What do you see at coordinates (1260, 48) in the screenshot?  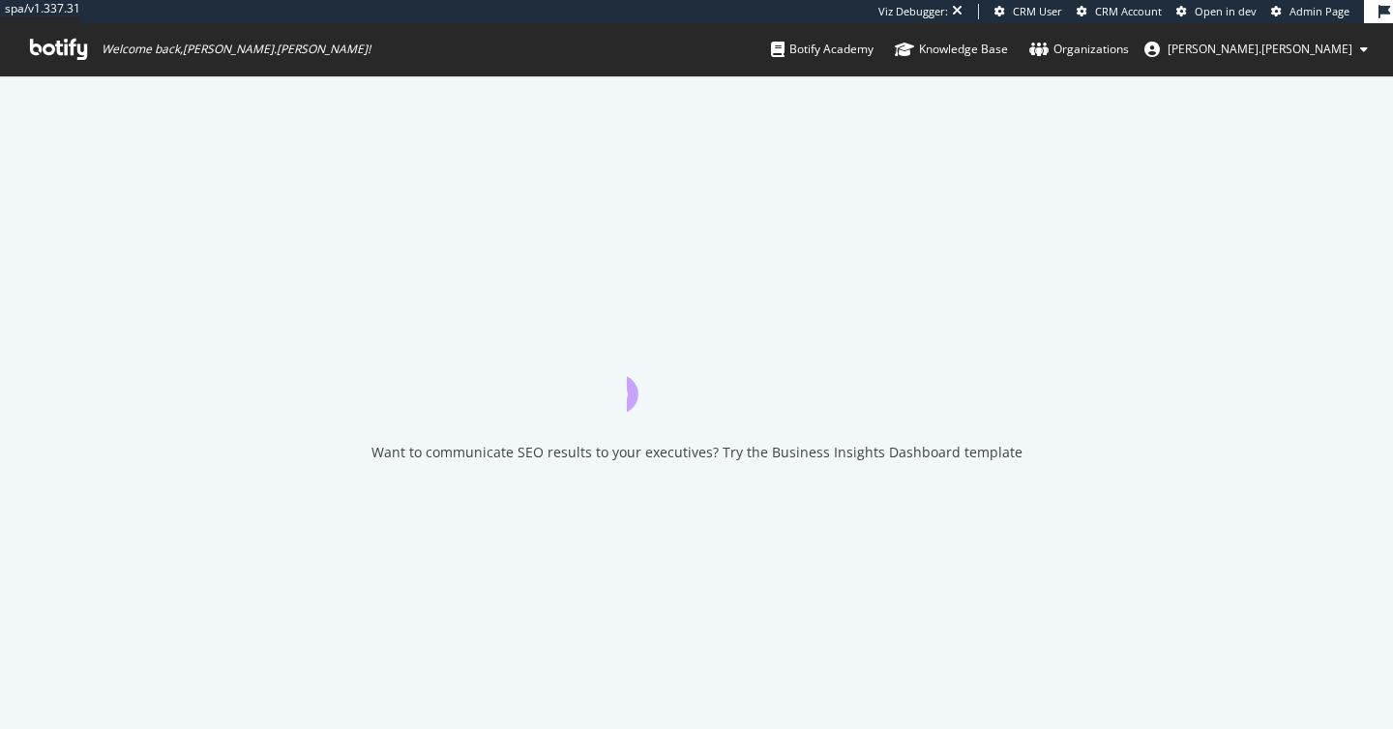 I see `span: tyler.cohen` at bounding box center [1260, 48].